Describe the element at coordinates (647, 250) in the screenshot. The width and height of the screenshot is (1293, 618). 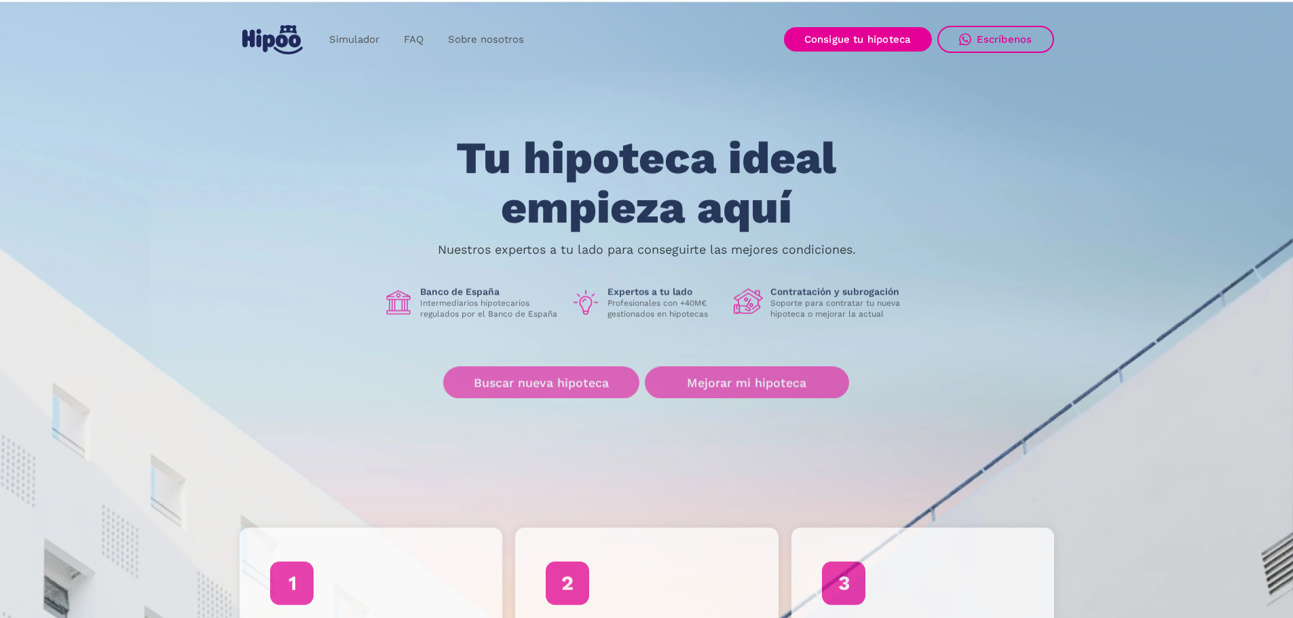
I see `p: Nuestros expertos a tu lado para conseguirte las mejores condiciones.` at that location.